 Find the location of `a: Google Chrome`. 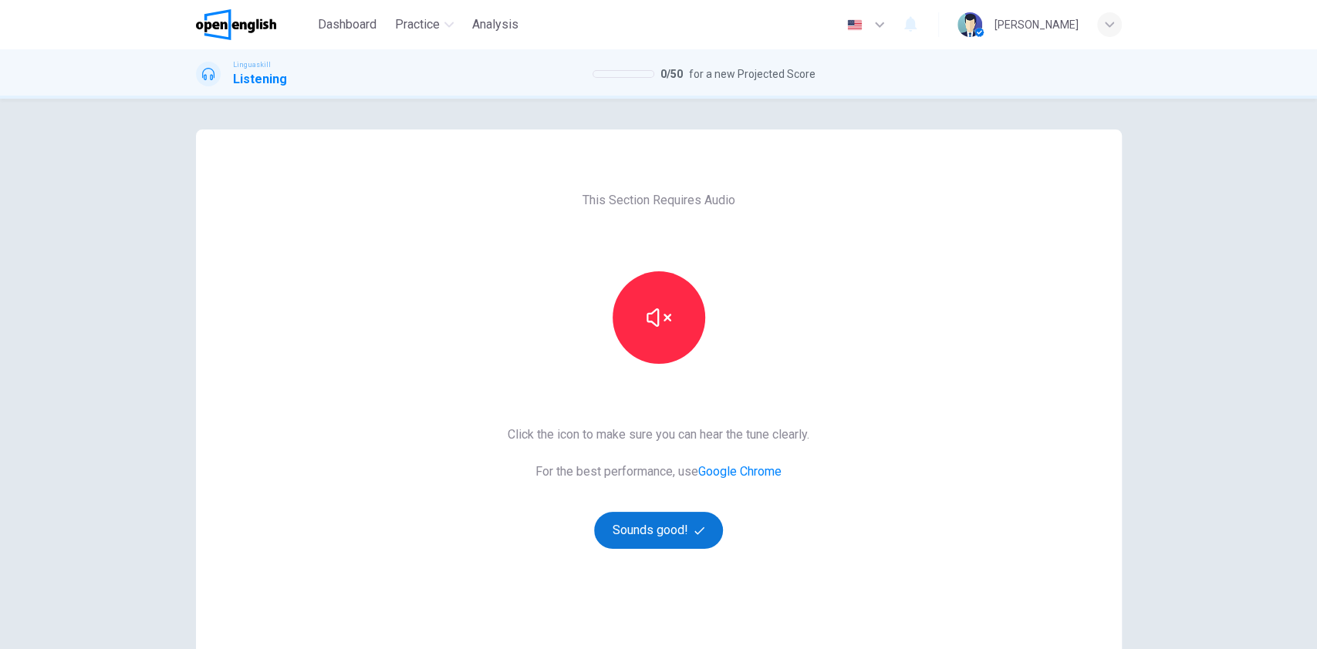

a: Google Chrome is located at coordinates (740, 471).